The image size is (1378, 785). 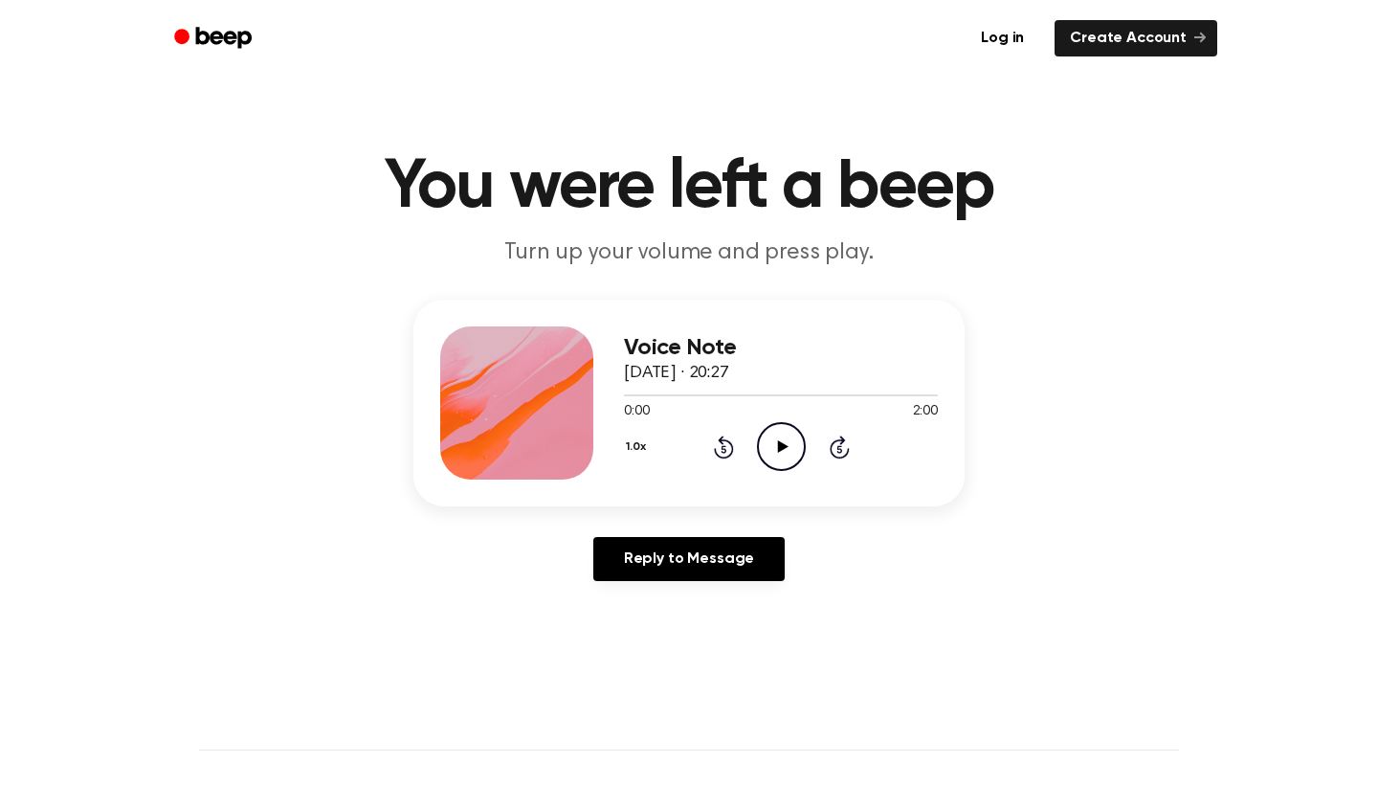 I want to click on span: 2:00, so click(x=925, y=411).